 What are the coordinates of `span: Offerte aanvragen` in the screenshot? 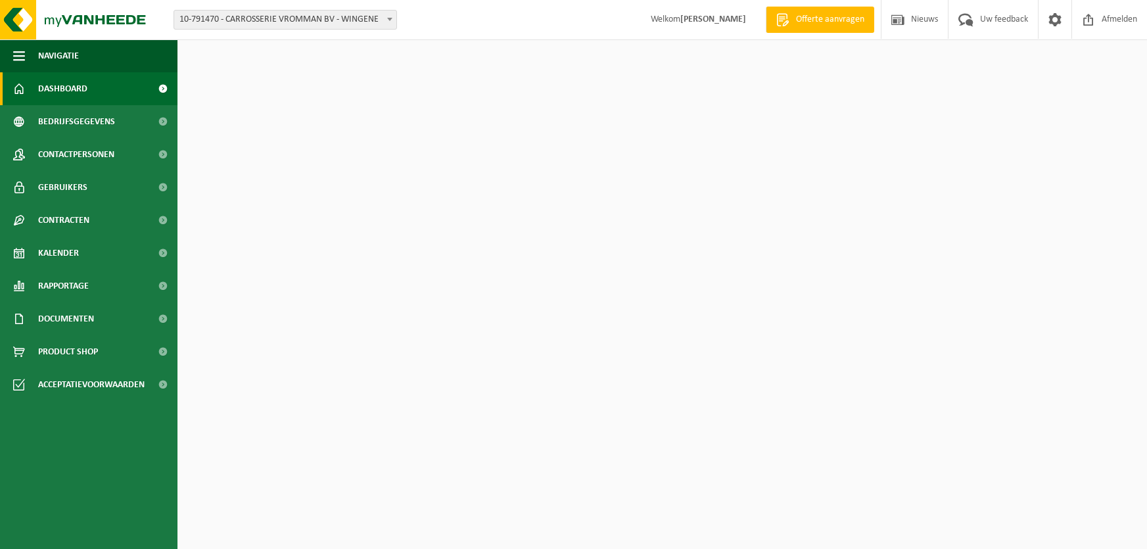 It's located at (830, 20).